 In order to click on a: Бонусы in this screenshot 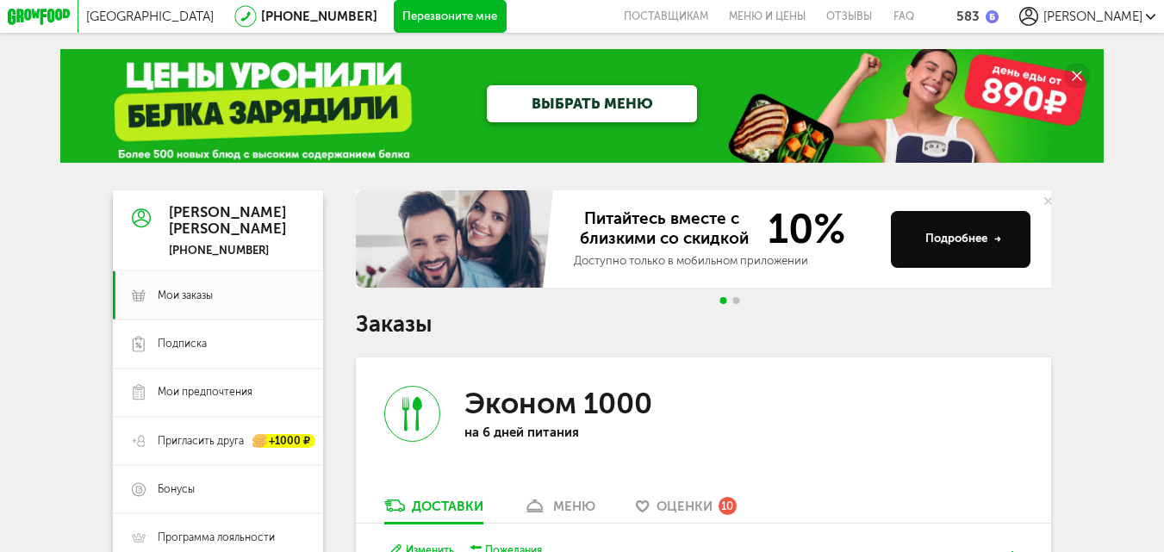, I will do `click(218, 489)`.